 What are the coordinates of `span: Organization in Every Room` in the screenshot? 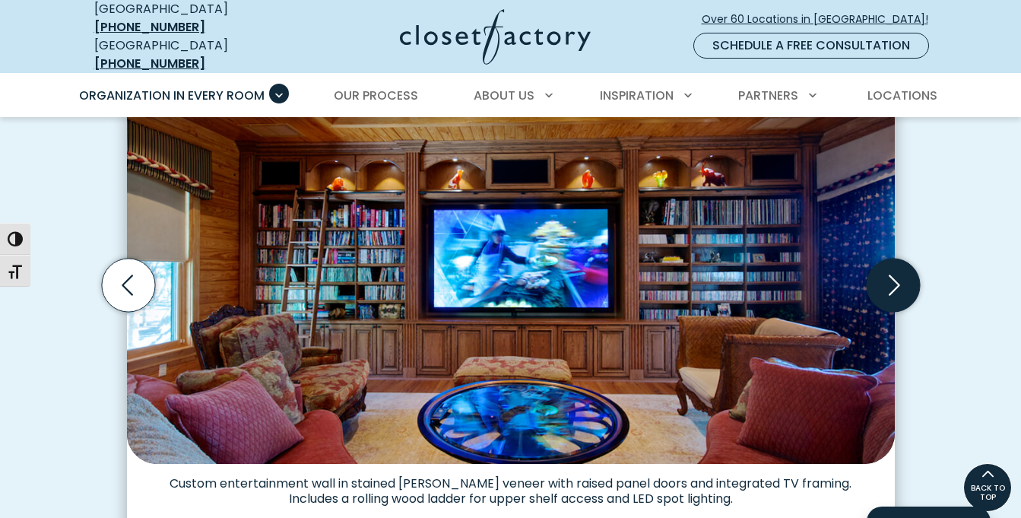 It's located at (172, 95).